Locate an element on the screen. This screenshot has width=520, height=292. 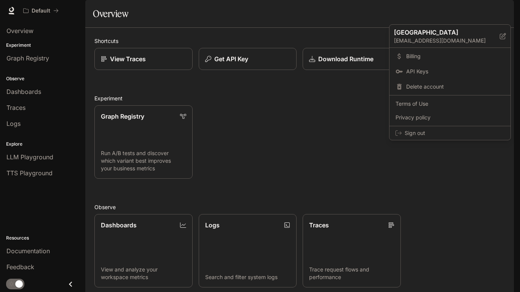
span: Billing is located at coordinates (455, 56).